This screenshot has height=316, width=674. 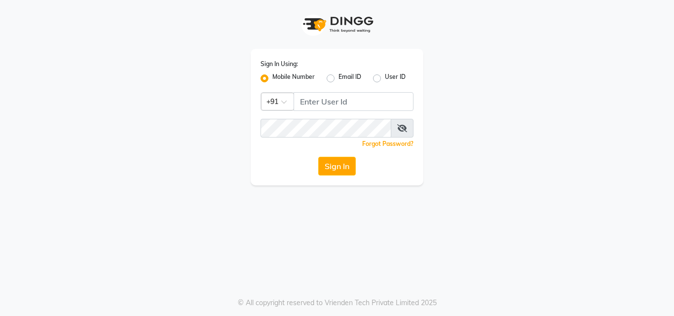 What do you see at coordinates (294, 78) in the screenshot?
I see `label: Mobile Number` at bounding box center [294, 78].